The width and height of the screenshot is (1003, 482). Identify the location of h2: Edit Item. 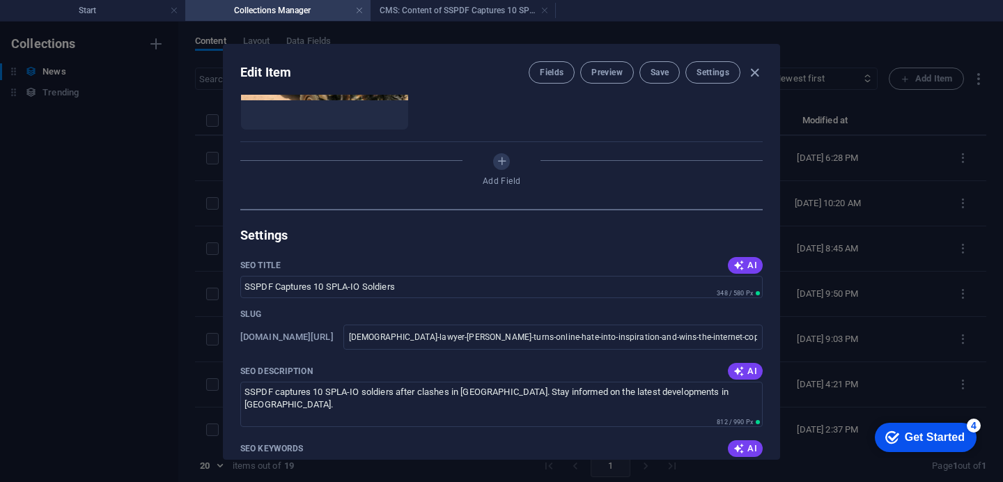
(265, 72).